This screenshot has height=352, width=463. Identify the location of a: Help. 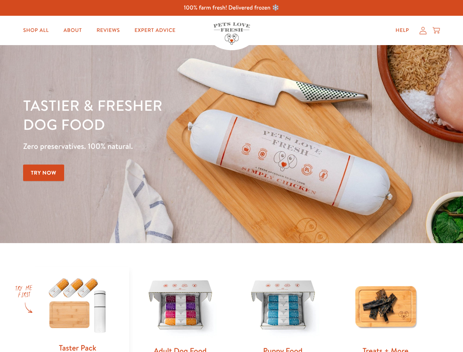
(402, 30).